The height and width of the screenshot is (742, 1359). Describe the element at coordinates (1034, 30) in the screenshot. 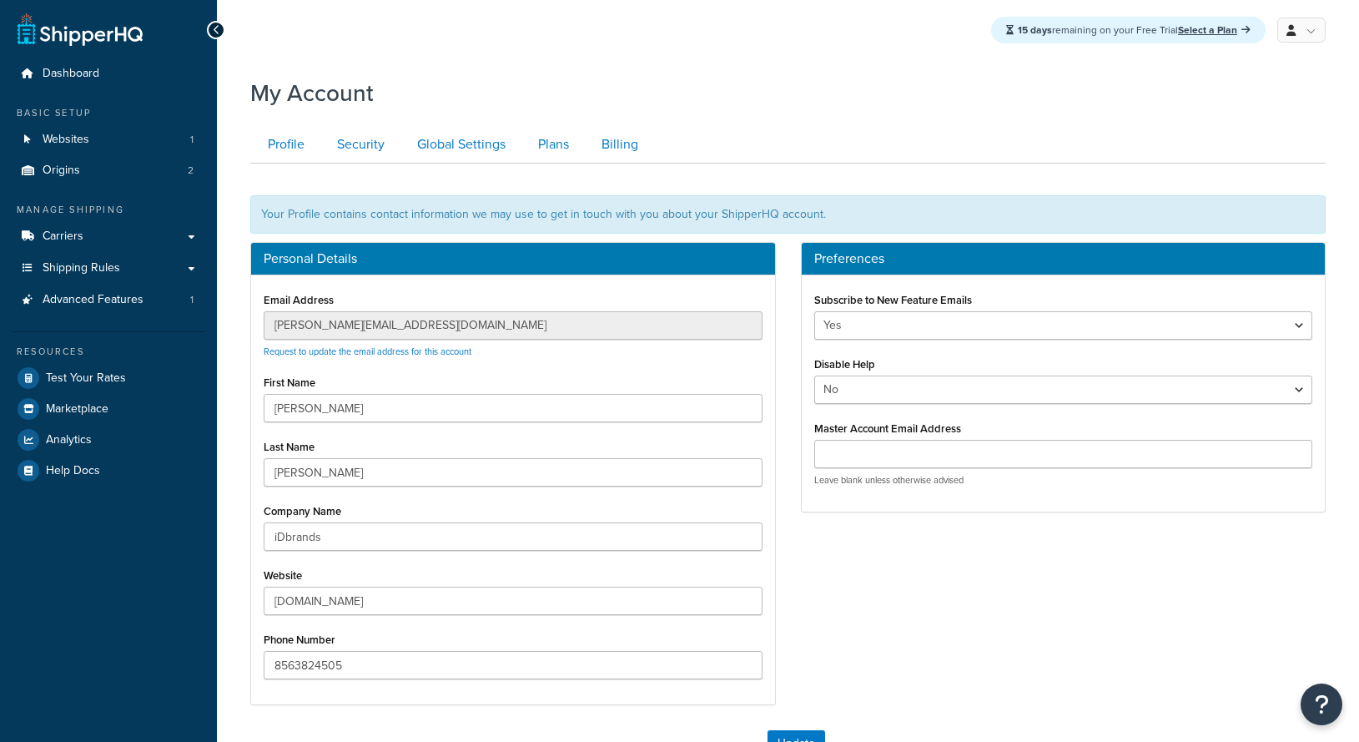

I see `strong: 15 days` at that location.